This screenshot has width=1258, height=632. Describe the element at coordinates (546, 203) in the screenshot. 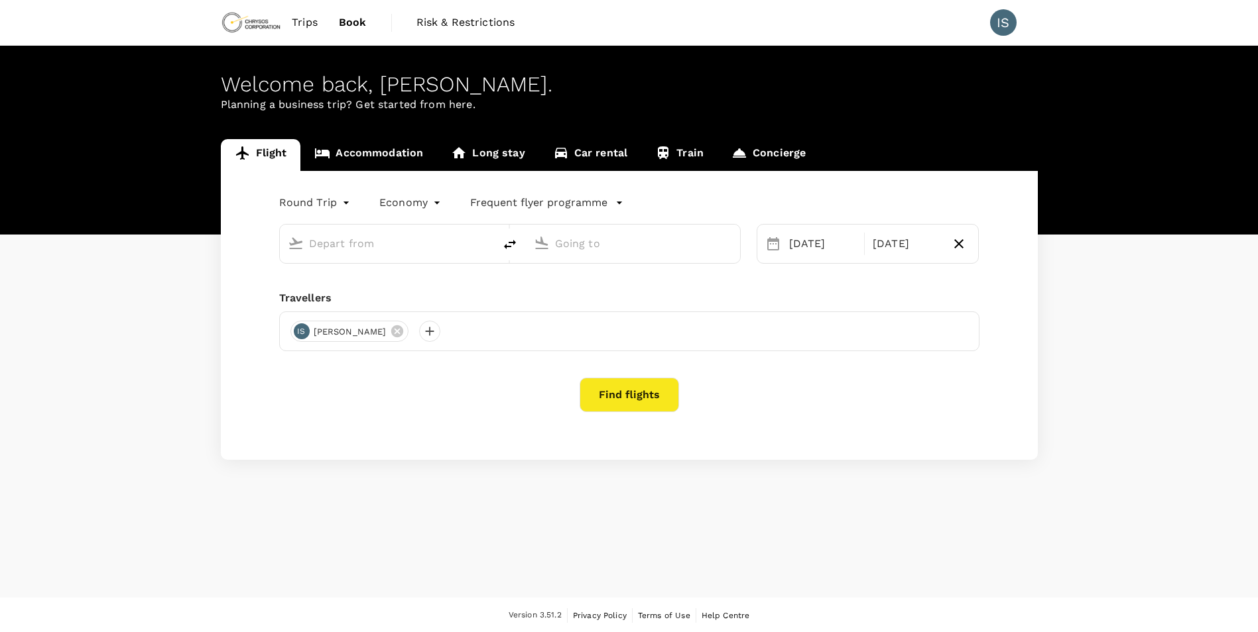

I see `button: Frequent flyer programme` at that location.